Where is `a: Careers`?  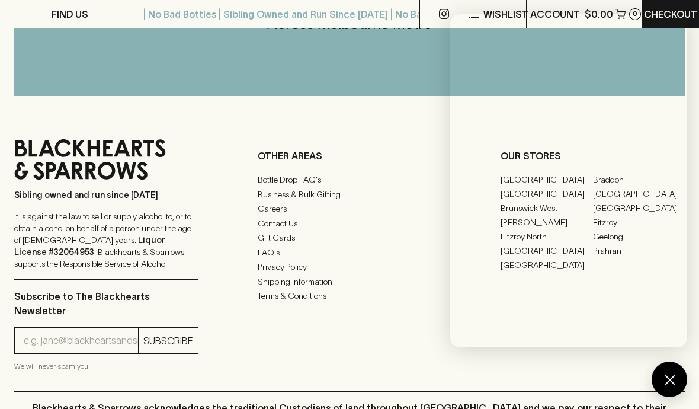 a: Careers is located at coordinates (350, 209).